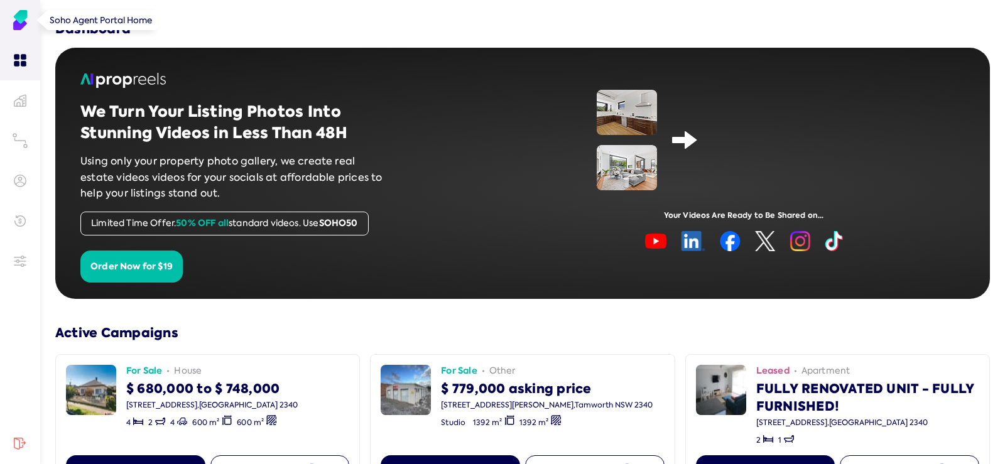 Image resolution: width=1005 pixels, height=464 pixels. What do you see at coordinates (453, 423) in the screenshot?
I see `span: Studio` at bounding box center [453, 423].